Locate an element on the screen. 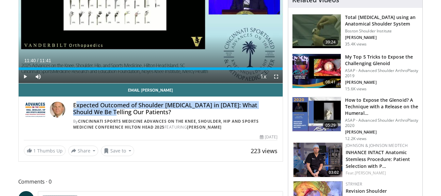  button: Save to is located at coordinates (117, 150).